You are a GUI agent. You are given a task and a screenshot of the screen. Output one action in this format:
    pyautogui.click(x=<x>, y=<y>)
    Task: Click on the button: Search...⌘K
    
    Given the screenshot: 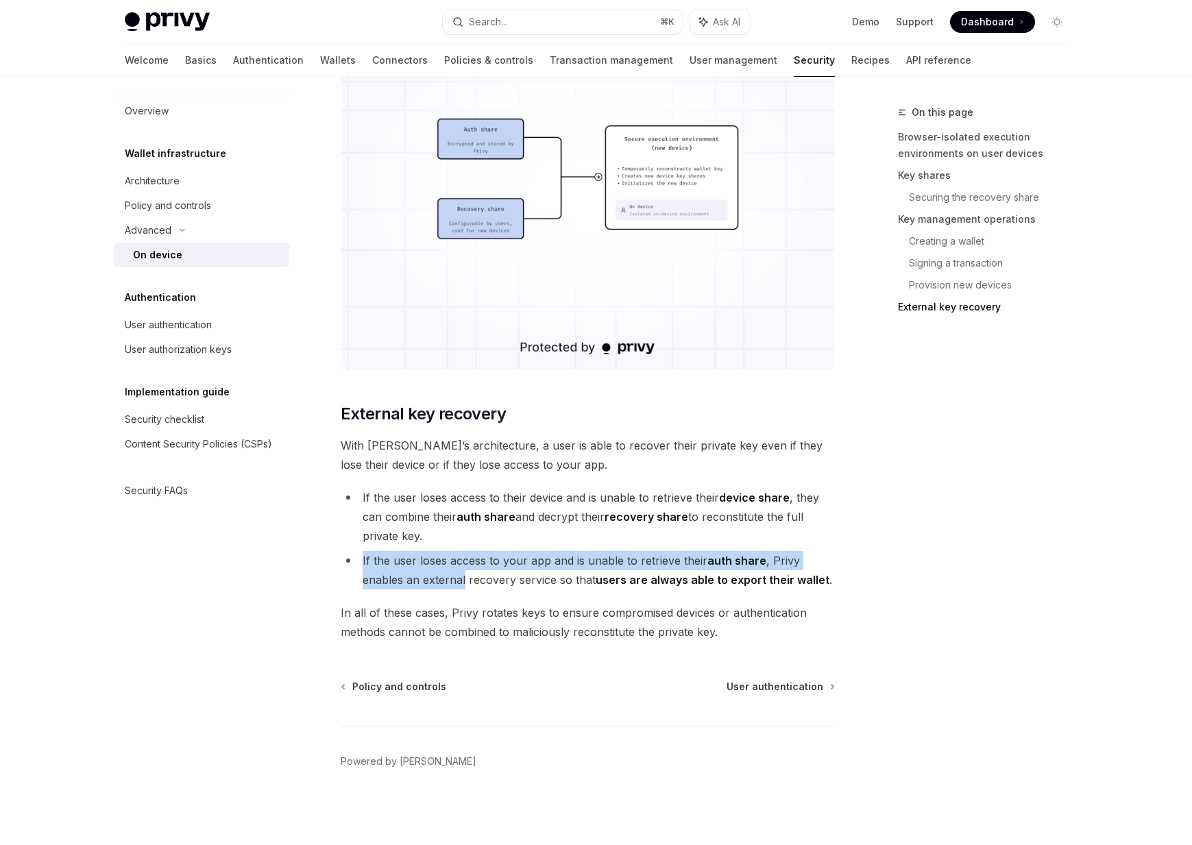 What is the action you would take?
    pyautogui.click(x=563, y=22)
    